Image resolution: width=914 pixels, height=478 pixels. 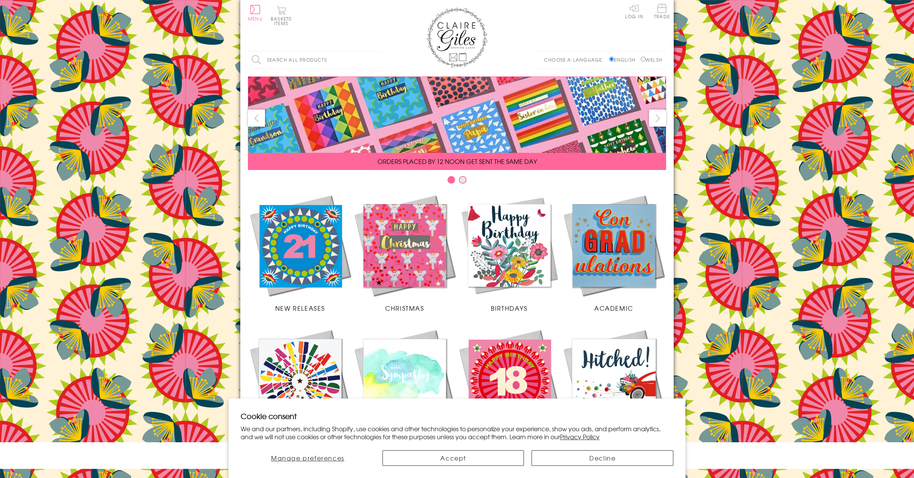 What do you see at coordinates (453, 458) in the screenshot?
I see `button: Accept` at bounding box center [453, 458].